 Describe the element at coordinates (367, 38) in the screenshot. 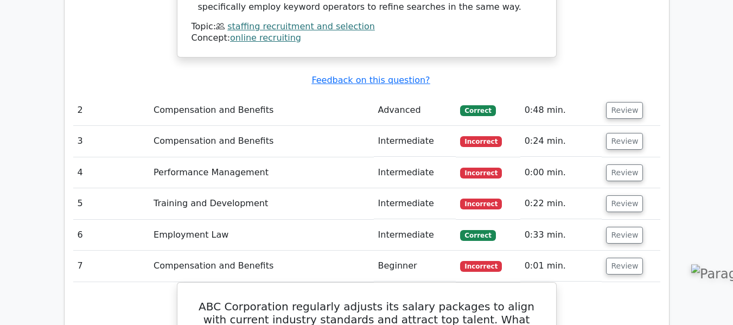

I see `div: Concept:` at that location.